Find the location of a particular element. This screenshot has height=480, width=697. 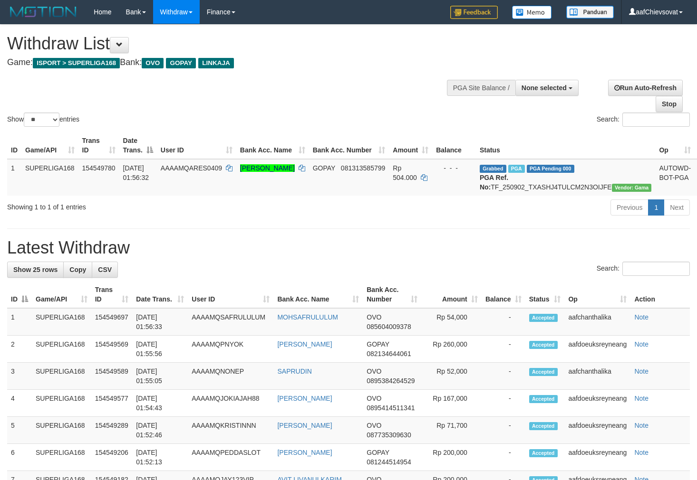

img: Button%20Memo.svg is located at coordinates (532, 12).